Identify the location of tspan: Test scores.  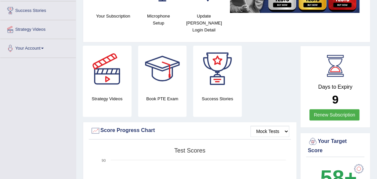
(190, 151).